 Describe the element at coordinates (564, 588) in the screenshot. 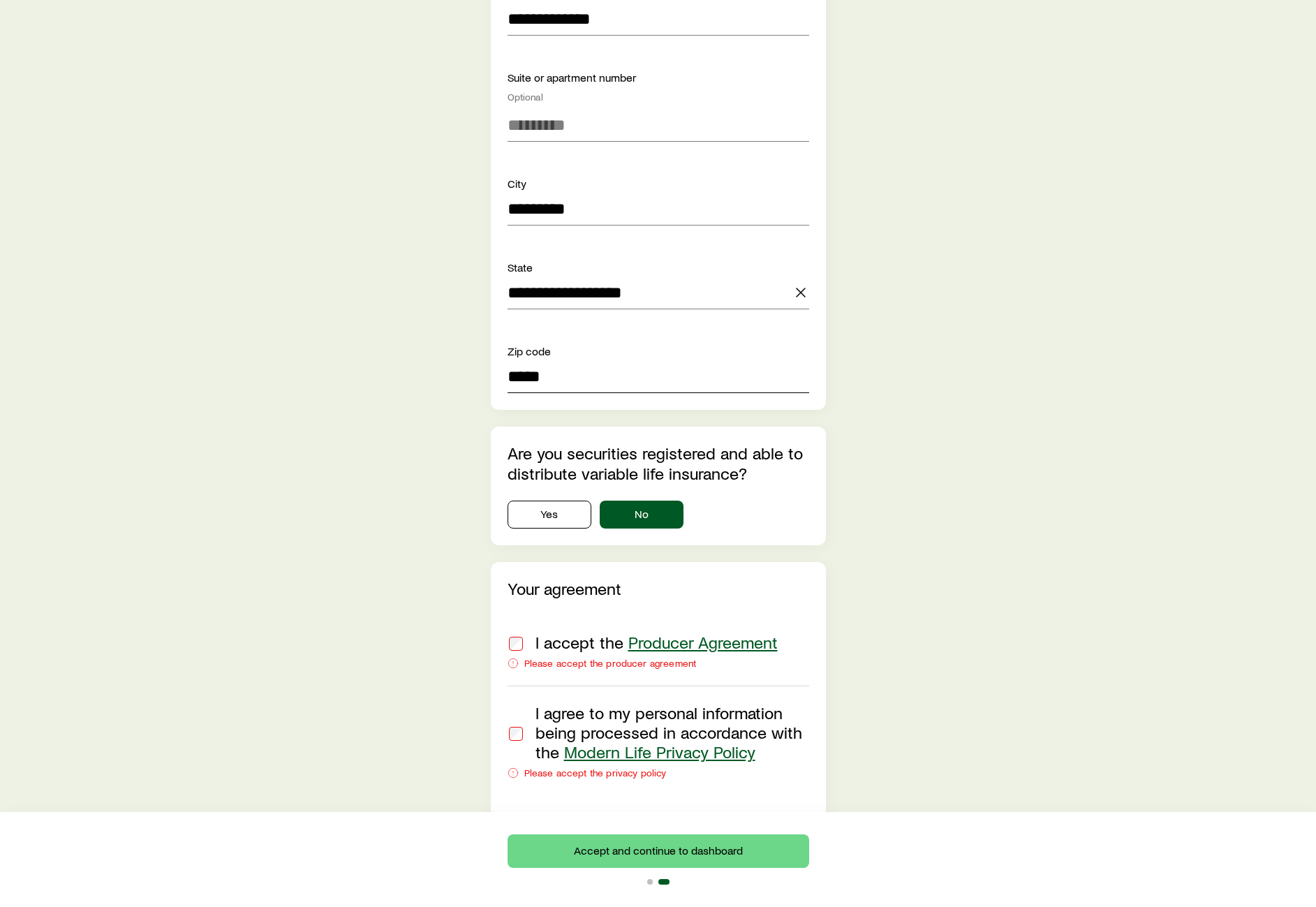

I see `label: Your agreement` at that location.